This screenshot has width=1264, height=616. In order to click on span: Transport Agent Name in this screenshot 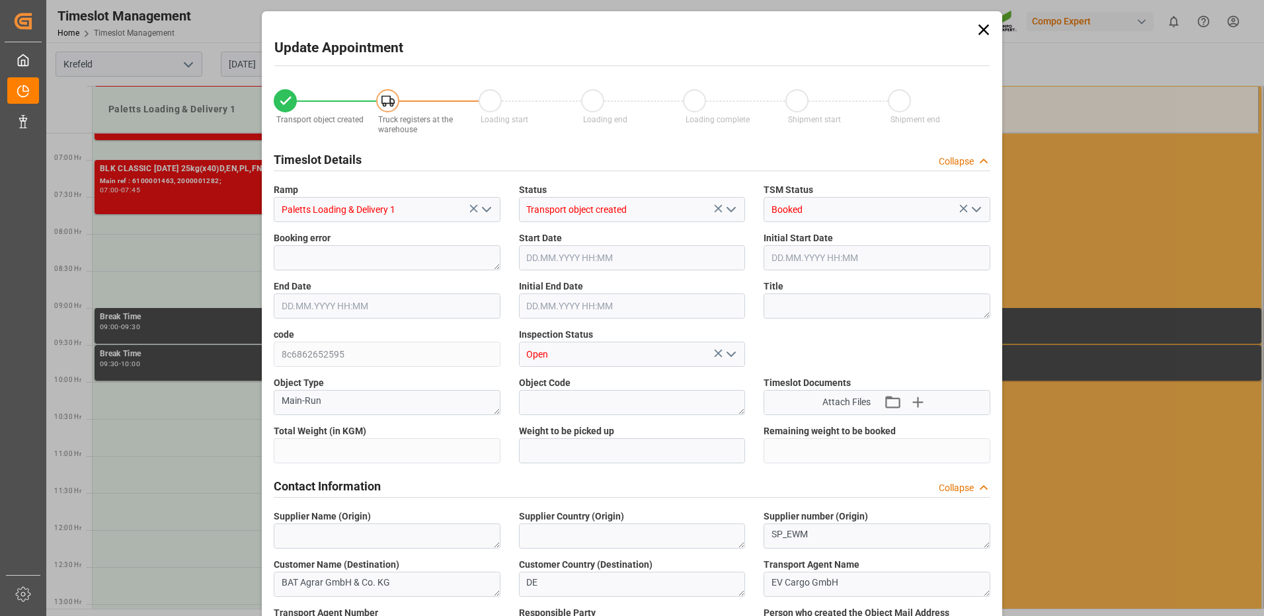, I will do `click(811, 565)`.